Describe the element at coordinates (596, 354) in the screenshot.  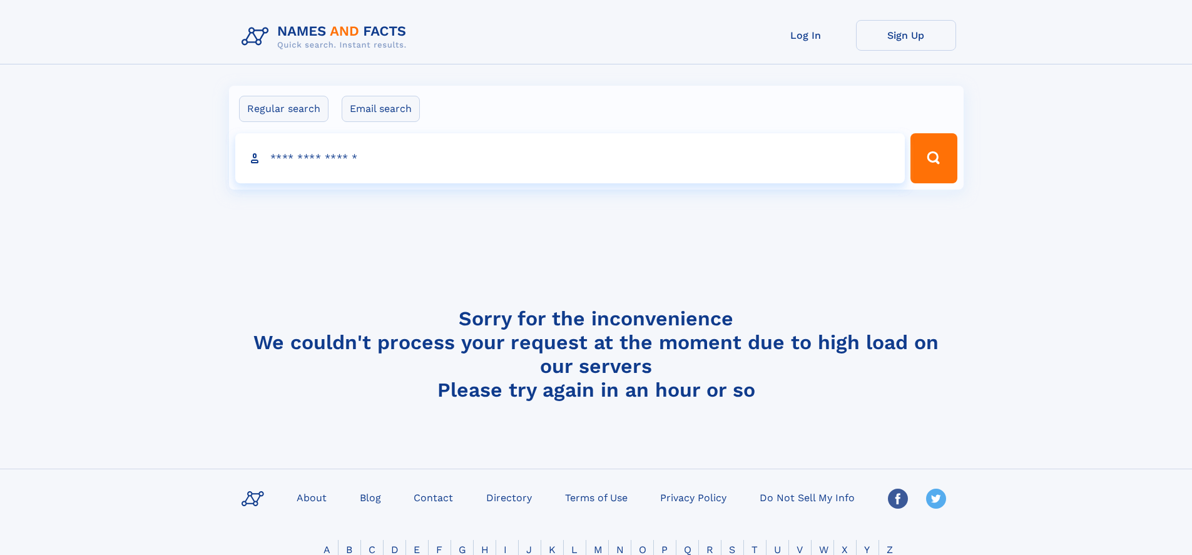
I see `h4: Sorry for the inconvenience We couldn't process your request at the moment due to high load on ou...` at that location.